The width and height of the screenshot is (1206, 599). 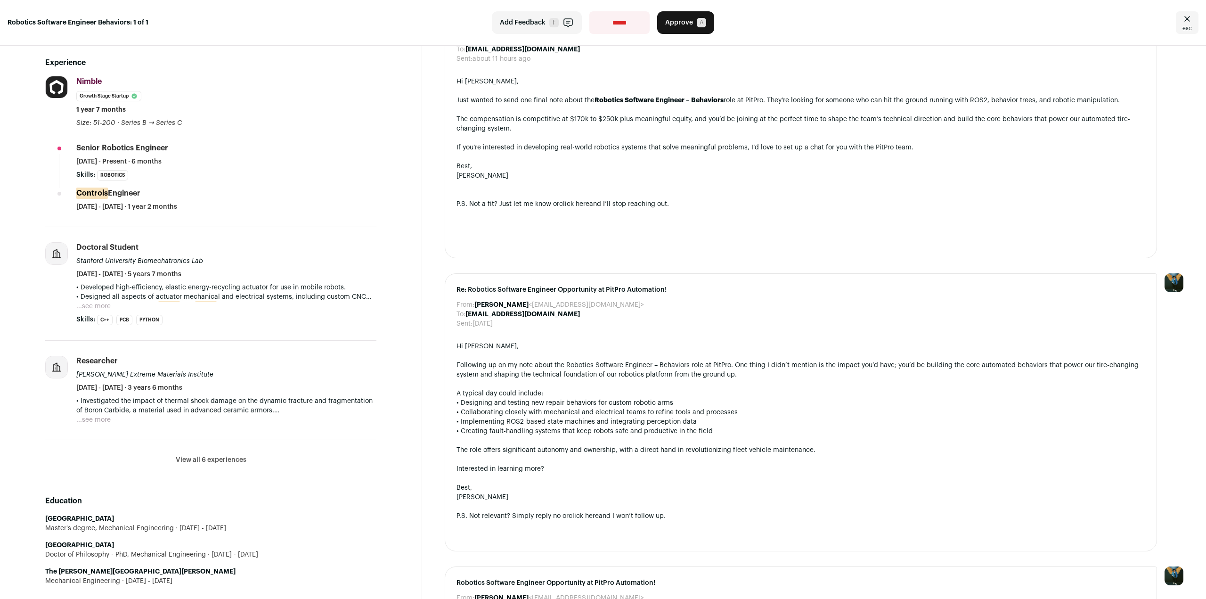 What do you see at coordinates (151, 123) in the screenshot?
I see `span: Series B → Series C` at bounding box center [151, 123].